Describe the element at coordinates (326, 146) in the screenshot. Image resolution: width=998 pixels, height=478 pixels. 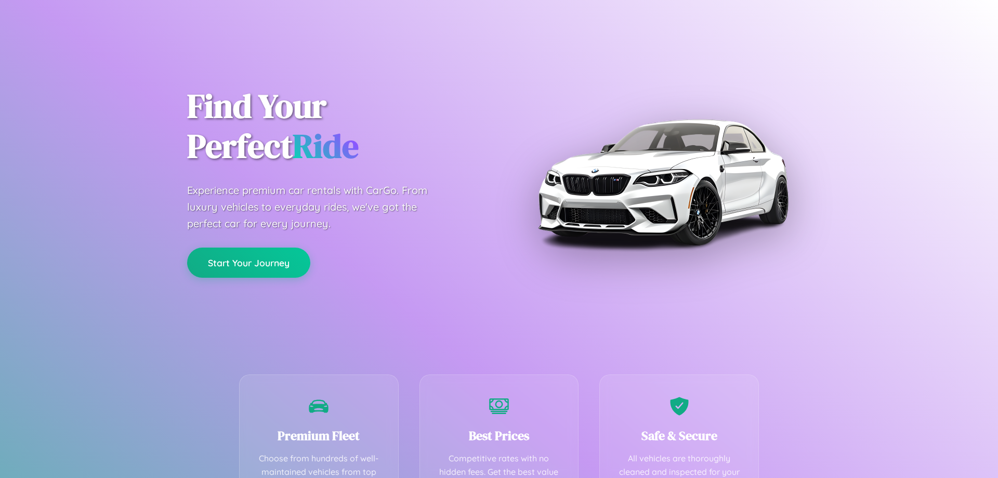
I see `span: Ride` at that location.